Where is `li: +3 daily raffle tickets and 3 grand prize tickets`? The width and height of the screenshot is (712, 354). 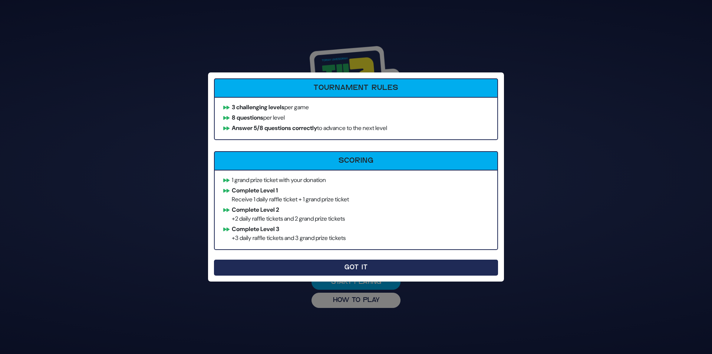 li: +3 daily raffle tickets and 3 grand prize tickets is located at coordinates (356, 233).